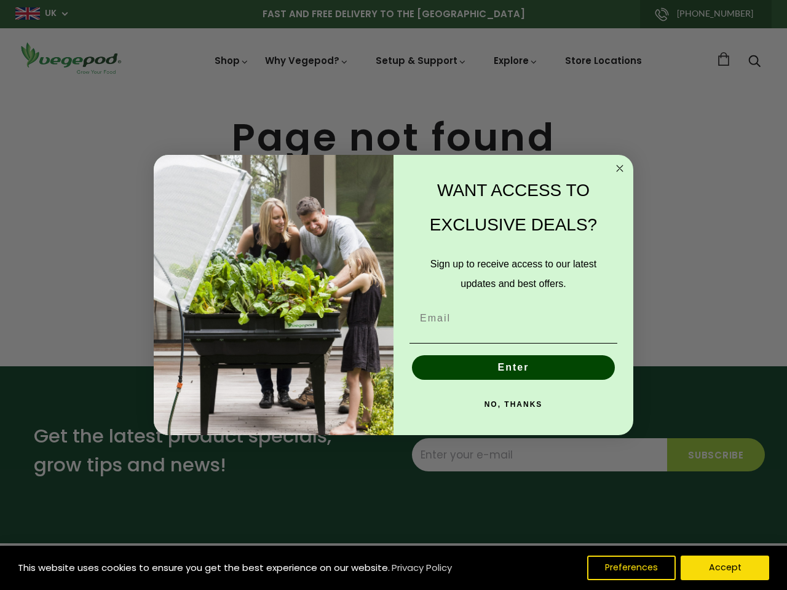  I want to click on span: Sign up to receive access to our latest updates and best offers., so click(513, 274).